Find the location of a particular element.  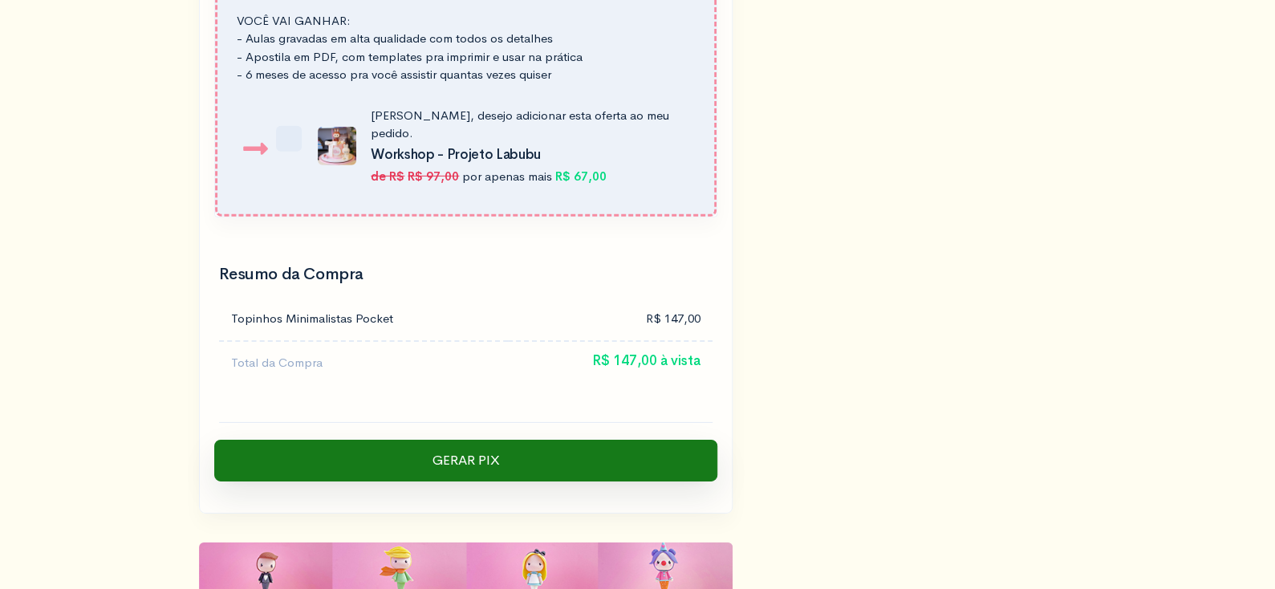

h3: Workshop - Projeto Labubu is located at coordinates (528, 155).